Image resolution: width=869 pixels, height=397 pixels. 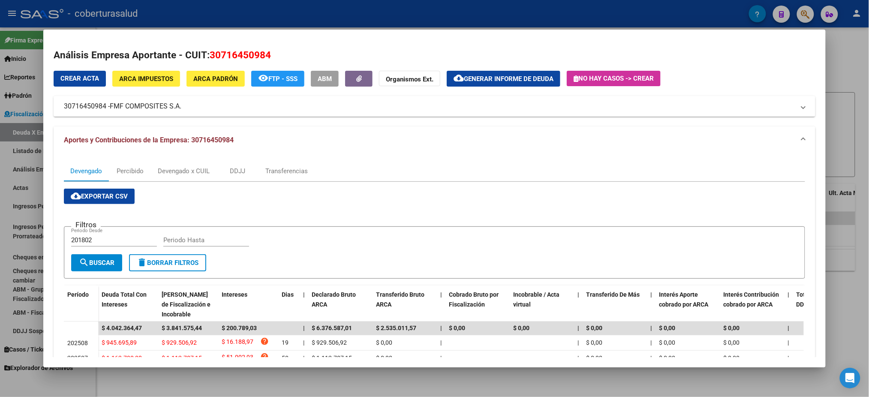 I want to click on h3: Filtros, so click(x=86, y=225).